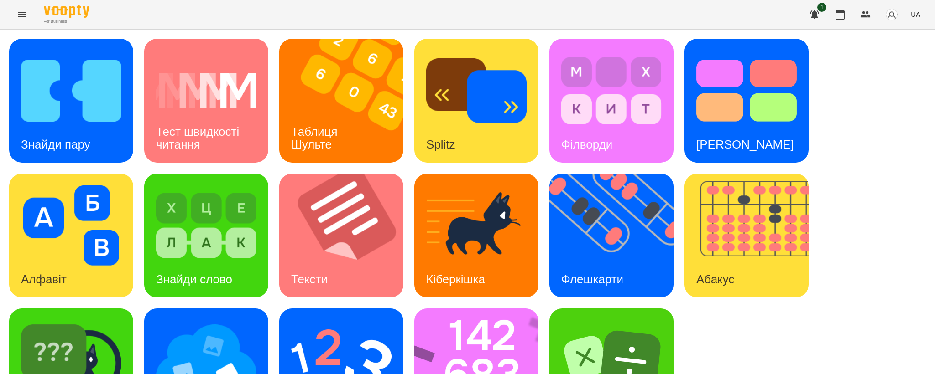 This screenshot has width=935, height=374. I want to click on h3: Splitz, so click(441, 145).